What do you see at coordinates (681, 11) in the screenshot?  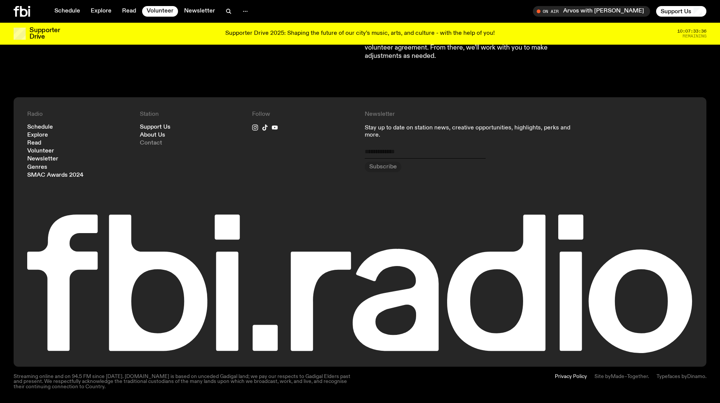 I see `button: Support Us` at bounding box center [681, 11].